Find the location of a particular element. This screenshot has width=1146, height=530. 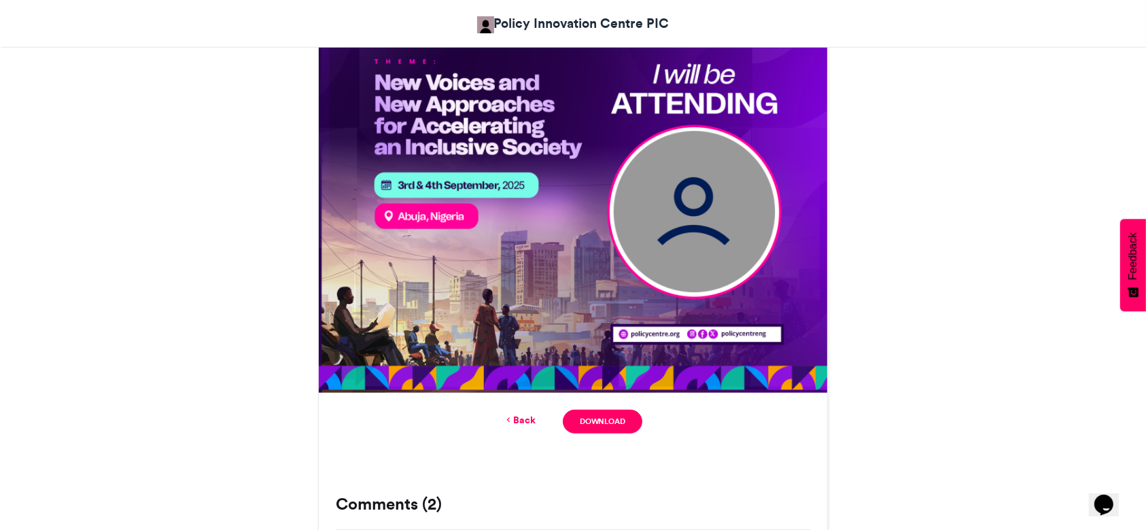

img: Policy Innovation Centre PIC is located at coordinates (485, 24).